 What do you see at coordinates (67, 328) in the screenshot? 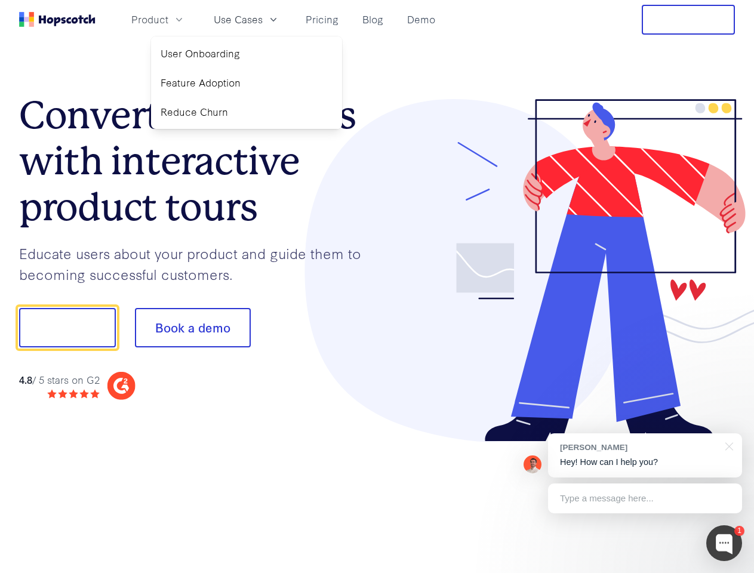
I see `button: Show me!` at bounding box center [67, 328].